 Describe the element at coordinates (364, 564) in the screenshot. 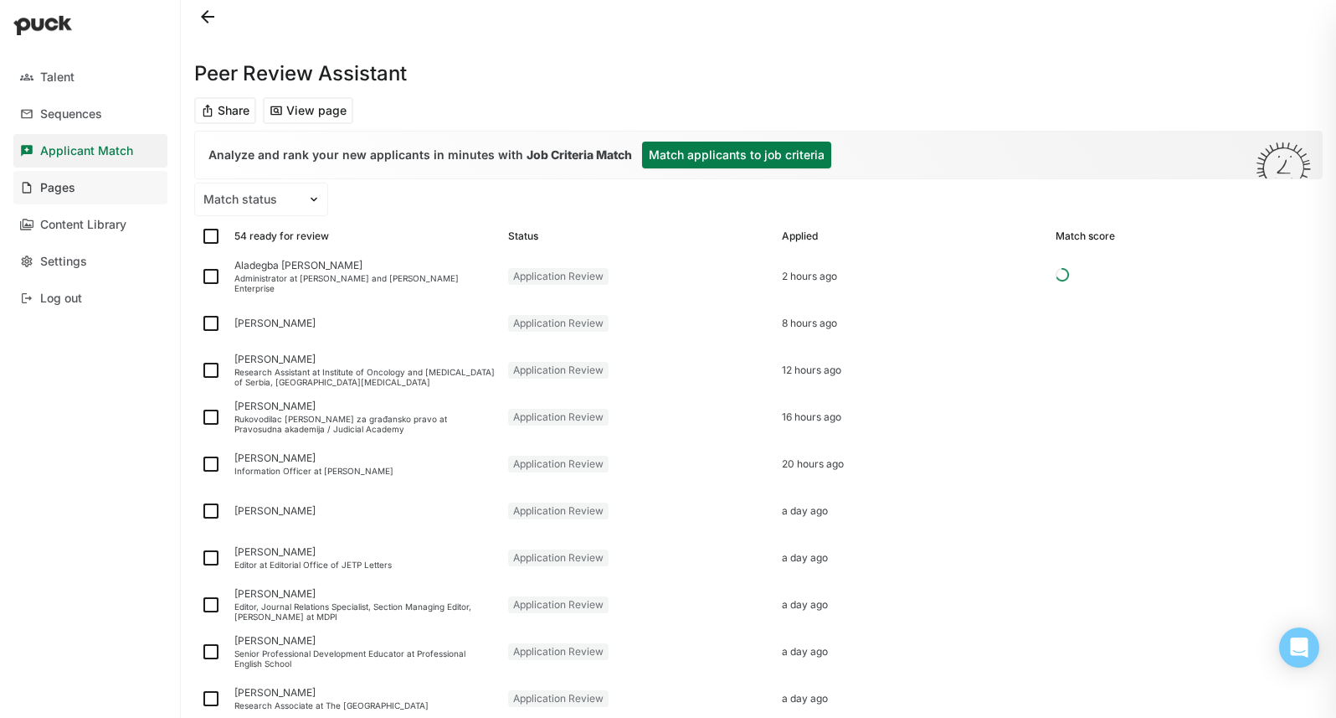

I see `div: Editor at Editorial Office of JETP Letters` at that location.